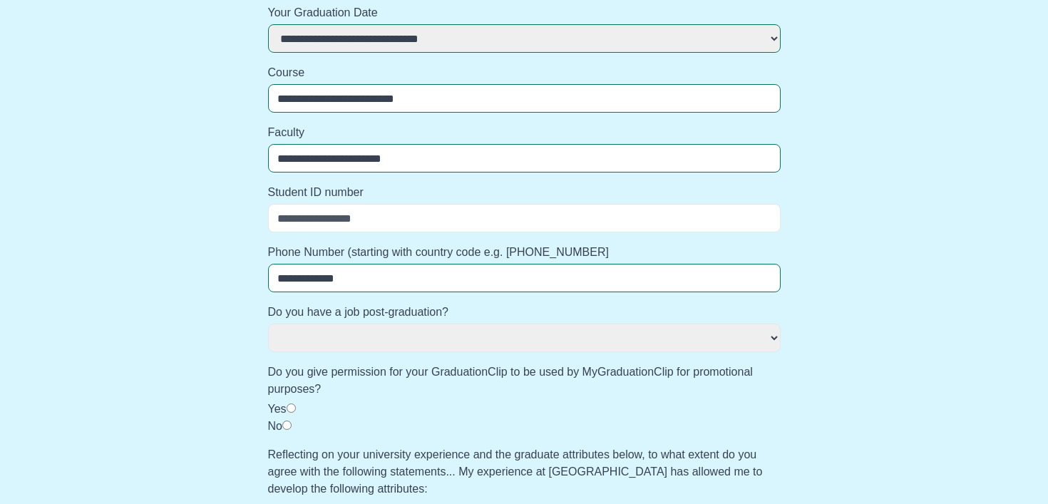 The width and height of the screenshot is (1048, 504). What do you see at coordinates (524, 381) in the screenshot?
I see `label: Do you give permission for your GraduationClip to be used by MyGraduationClip for promotional pur...` at bounding box center [524, 381].